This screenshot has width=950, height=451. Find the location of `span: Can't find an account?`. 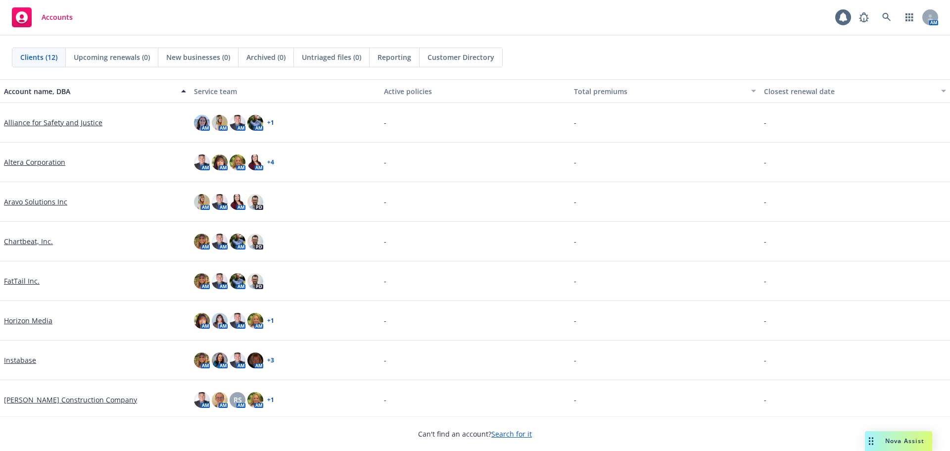

span: Can't find an account? is located at coordinates (475, 433).